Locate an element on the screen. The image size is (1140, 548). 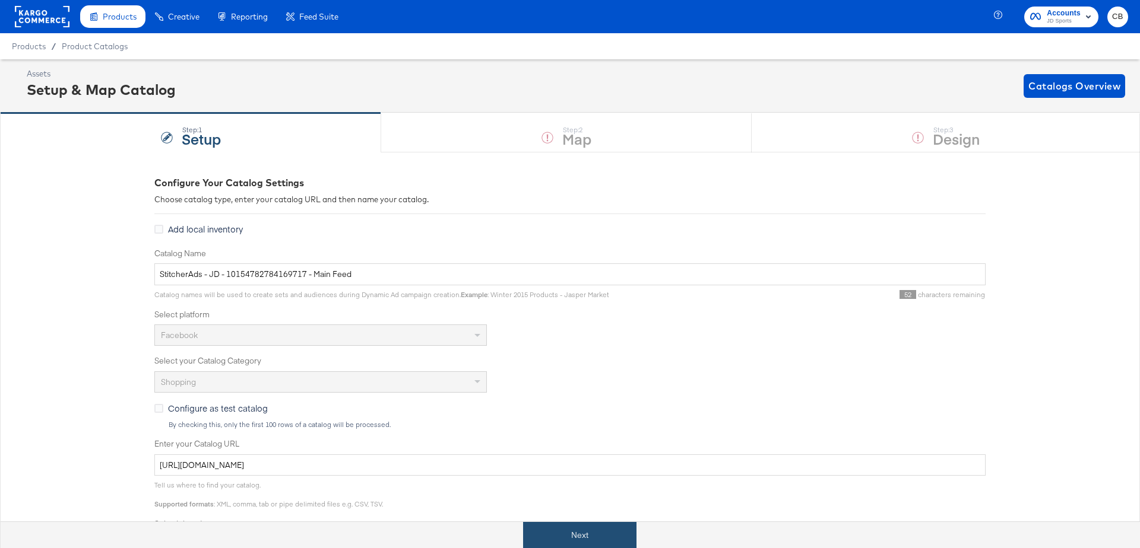
span: Facebook is located at coordinates (179, 335).